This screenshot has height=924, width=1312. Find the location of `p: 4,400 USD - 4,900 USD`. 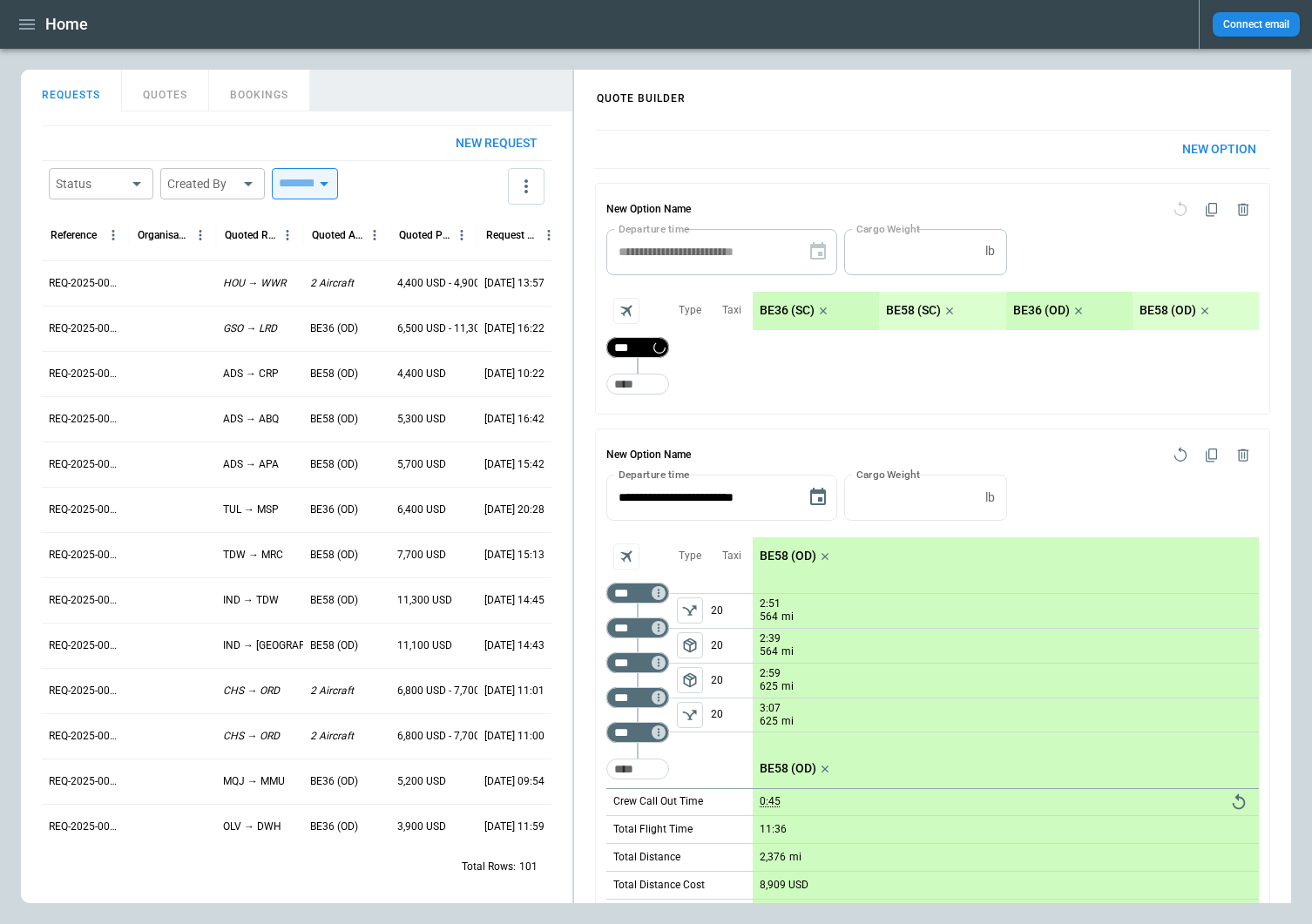

p: 4,400 USD - 4,900 USD is located at coordinates (449, 283).